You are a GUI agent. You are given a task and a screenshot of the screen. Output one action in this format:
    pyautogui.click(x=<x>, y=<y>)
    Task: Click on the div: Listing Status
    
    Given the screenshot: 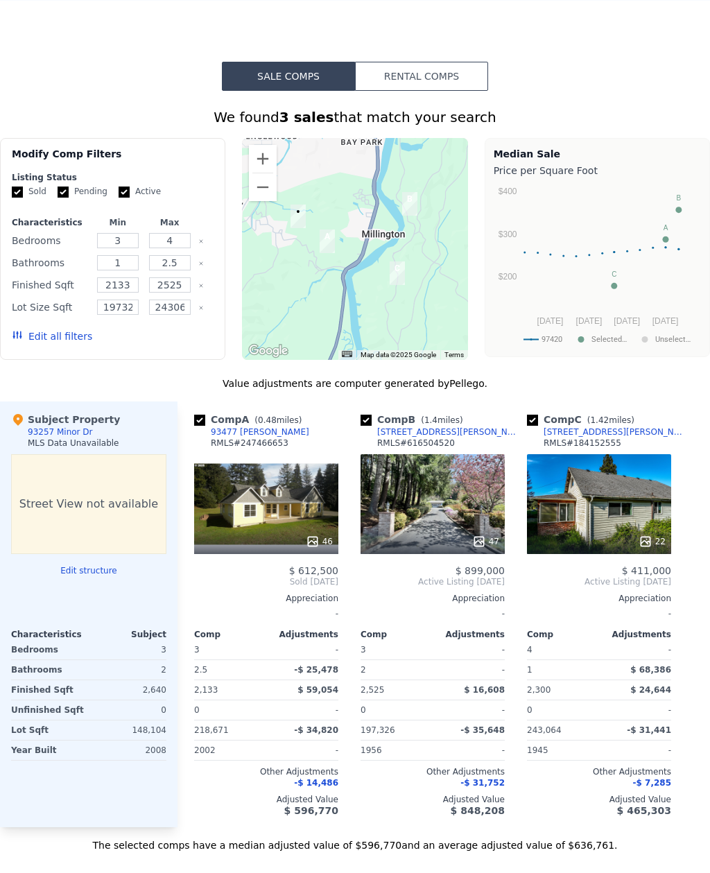 What is the action you would take?
    pyautogui.click(x=112, y=178)
    